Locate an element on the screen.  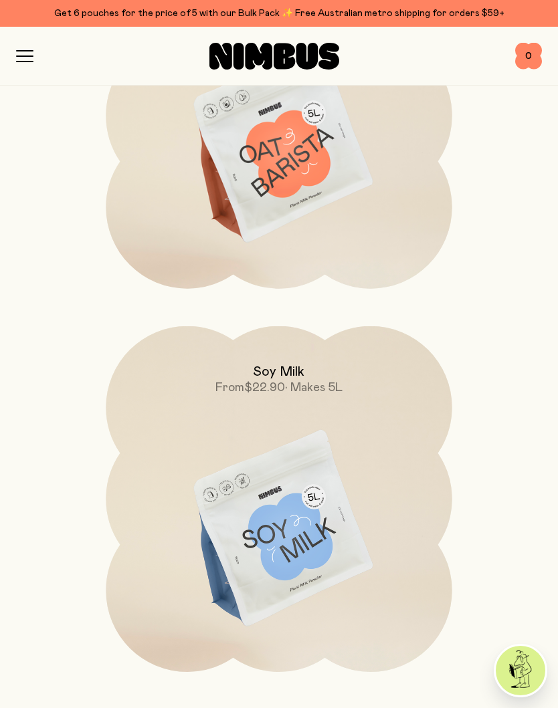
button: 0 is located at coordinates (528, 56).